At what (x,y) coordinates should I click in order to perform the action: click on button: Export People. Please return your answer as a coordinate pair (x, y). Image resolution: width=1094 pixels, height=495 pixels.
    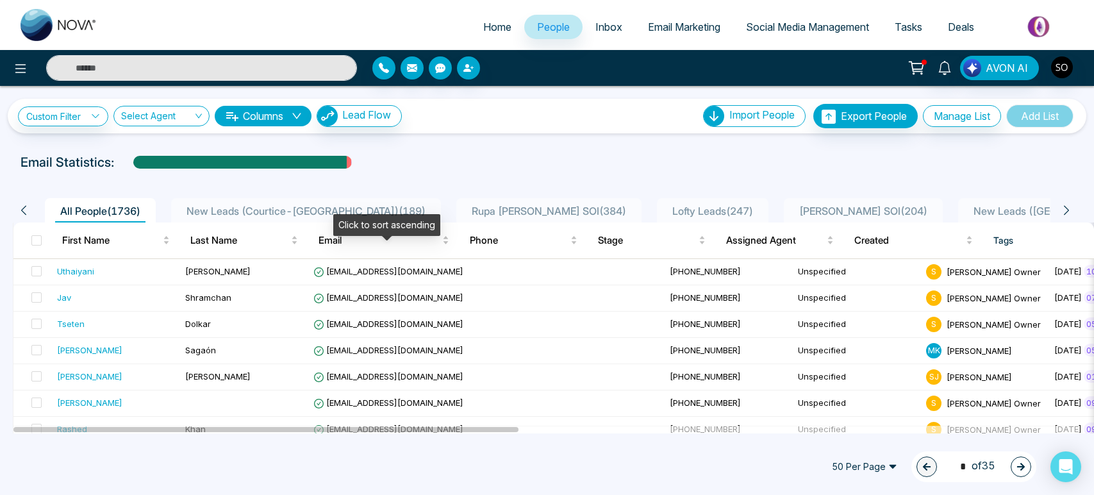
    Looking at the image, I should click on (865, 116).